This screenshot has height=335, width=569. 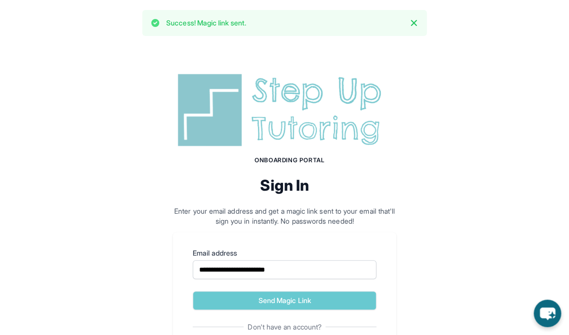 What do you see at coordinates (285, 253) in the screenshot?
I see `label: Email address` at bounding box center [285, 253].